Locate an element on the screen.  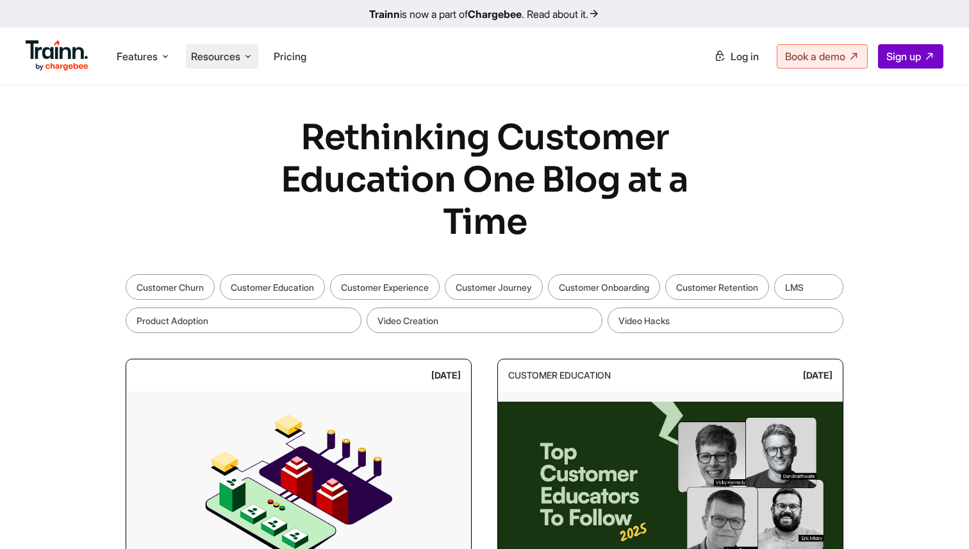
div: Chat Widget is located at coordinates (937, 519).